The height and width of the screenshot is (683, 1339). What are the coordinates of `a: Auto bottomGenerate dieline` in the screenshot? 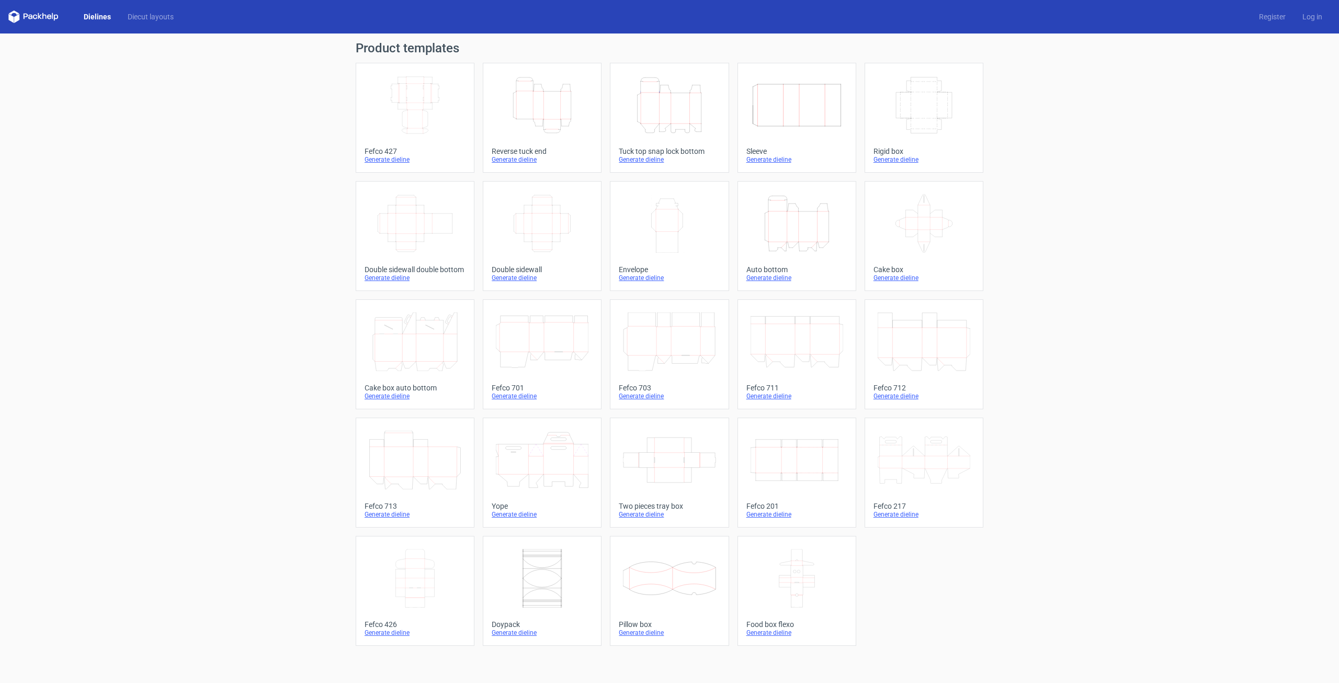 It's located at (797, 236).